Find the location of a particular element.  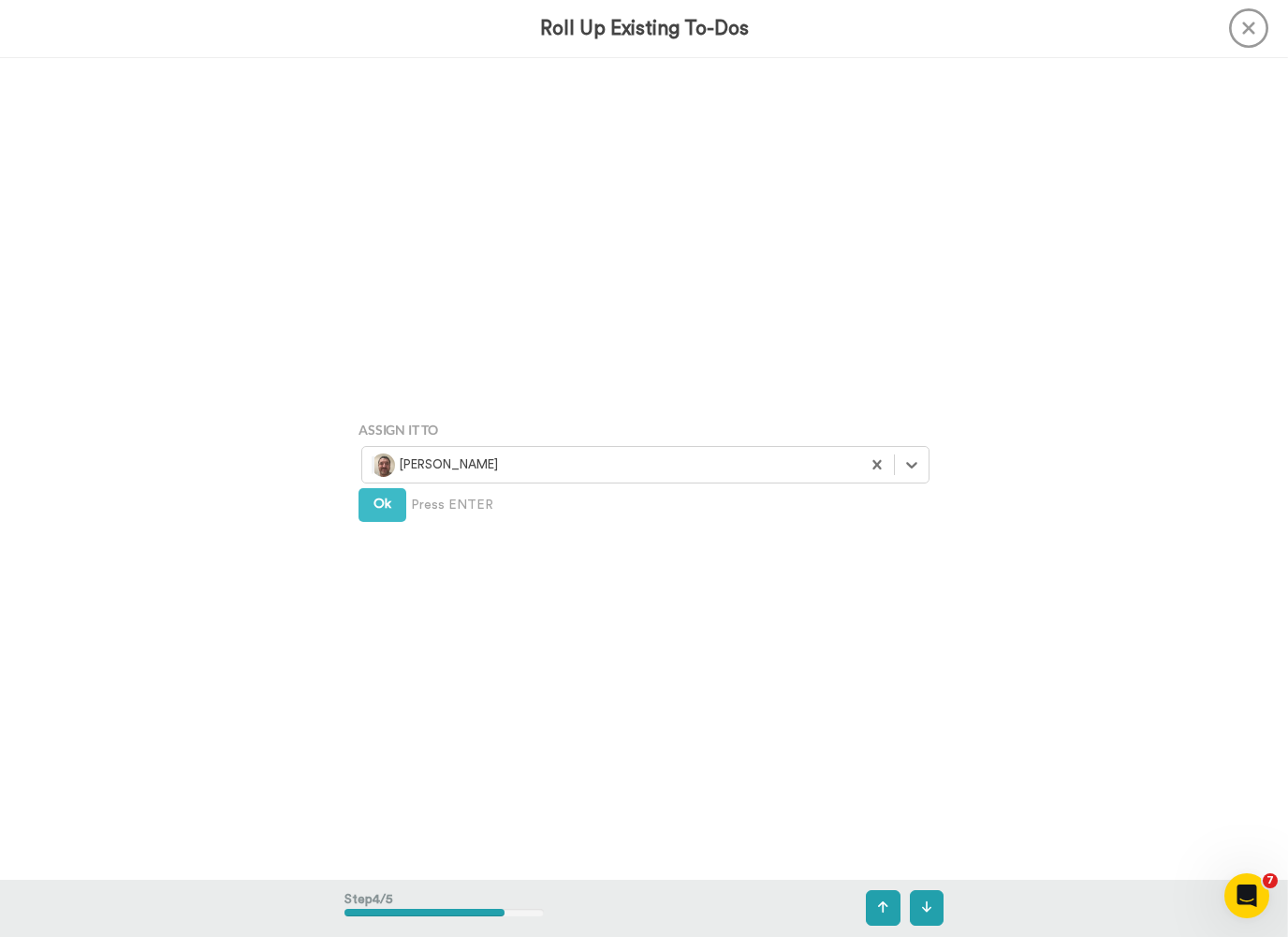

button: Ok is located at coordinates (382, 505).